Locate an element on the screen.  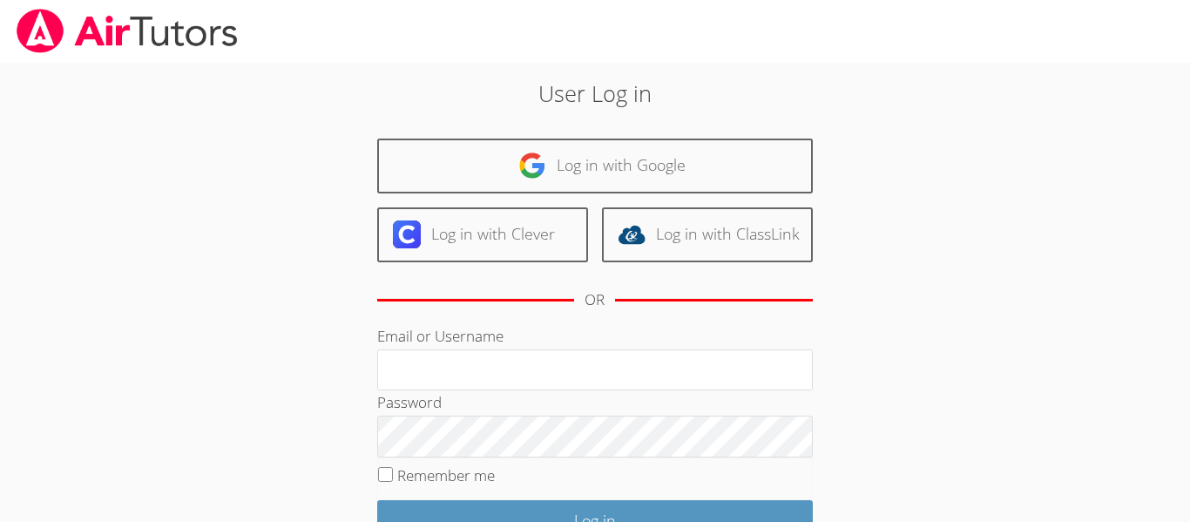
h2: User Log in is located at coordinates (595, 93).